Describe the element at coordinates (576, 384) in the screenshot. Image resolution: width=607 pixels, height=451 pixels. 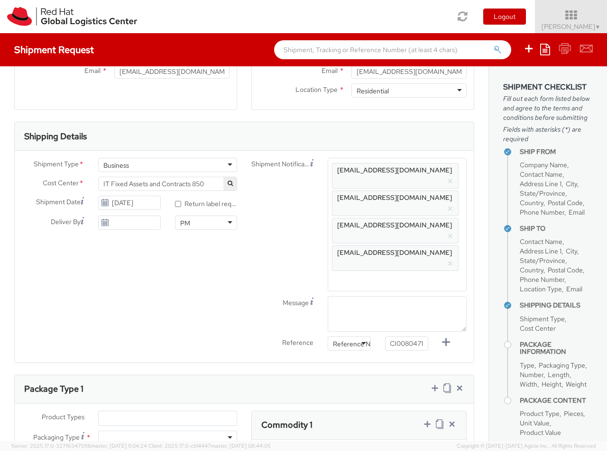
I see `span: Weight` at that location.